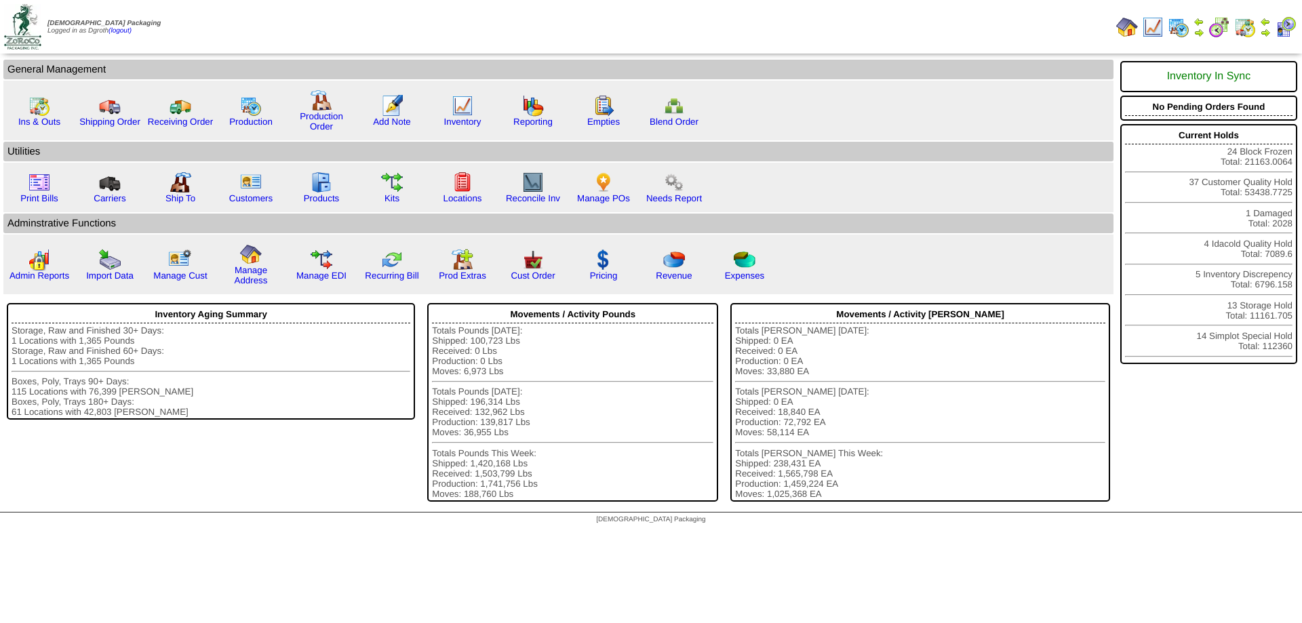 Image resolution: width=1302 pixels, height=623 pixels. Describe the element at coordinates (603, 260) in the screenshot. I see `img: dollar.gif` at that location.